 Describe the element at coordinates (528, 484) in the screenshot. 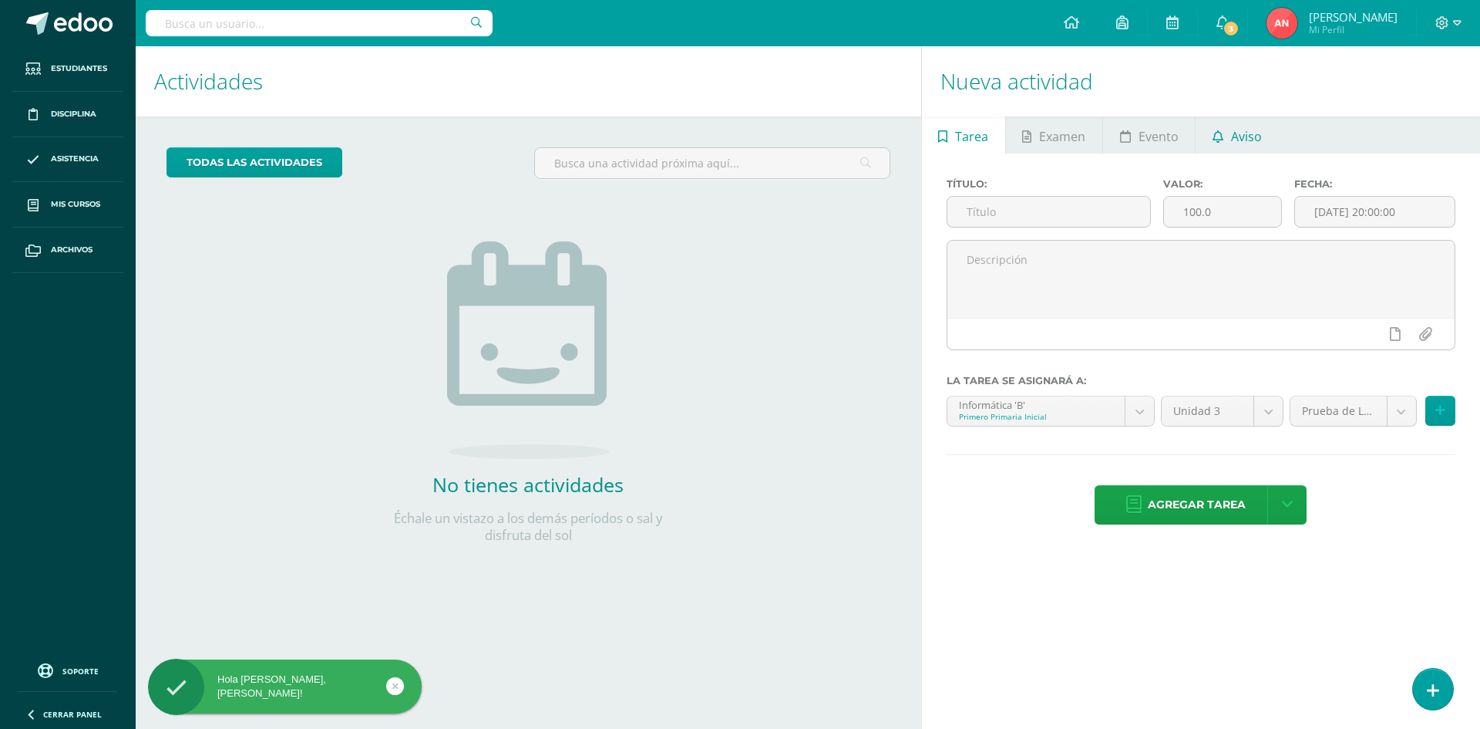

I see `h2: No tienes actividades` at that location.